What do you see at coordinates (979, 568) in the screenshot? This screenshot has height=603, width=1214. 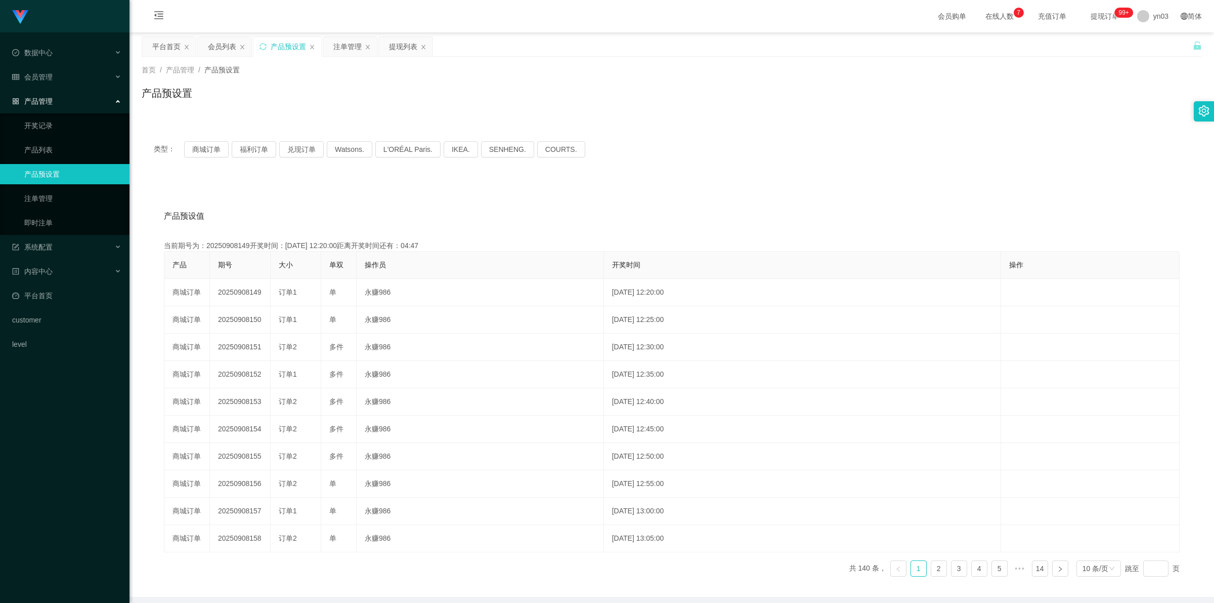 I see `li: 4` at bounding box center [979, 568].